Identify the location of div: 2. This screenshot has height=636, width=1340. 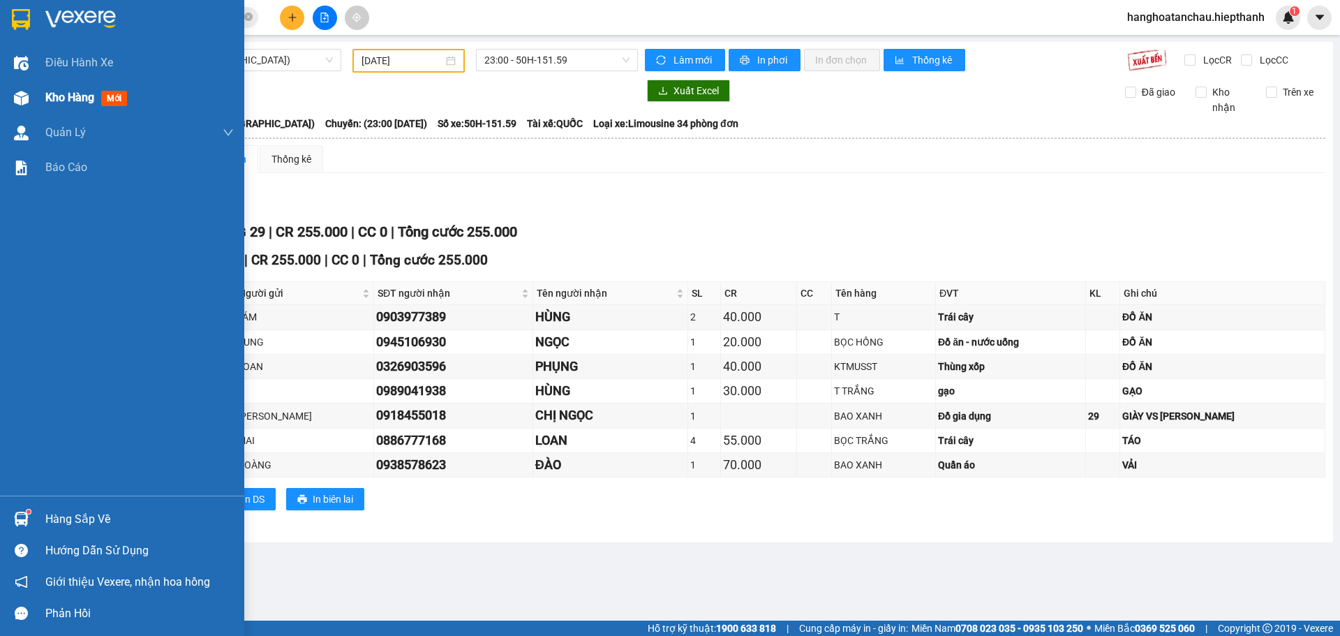
(704, 317).